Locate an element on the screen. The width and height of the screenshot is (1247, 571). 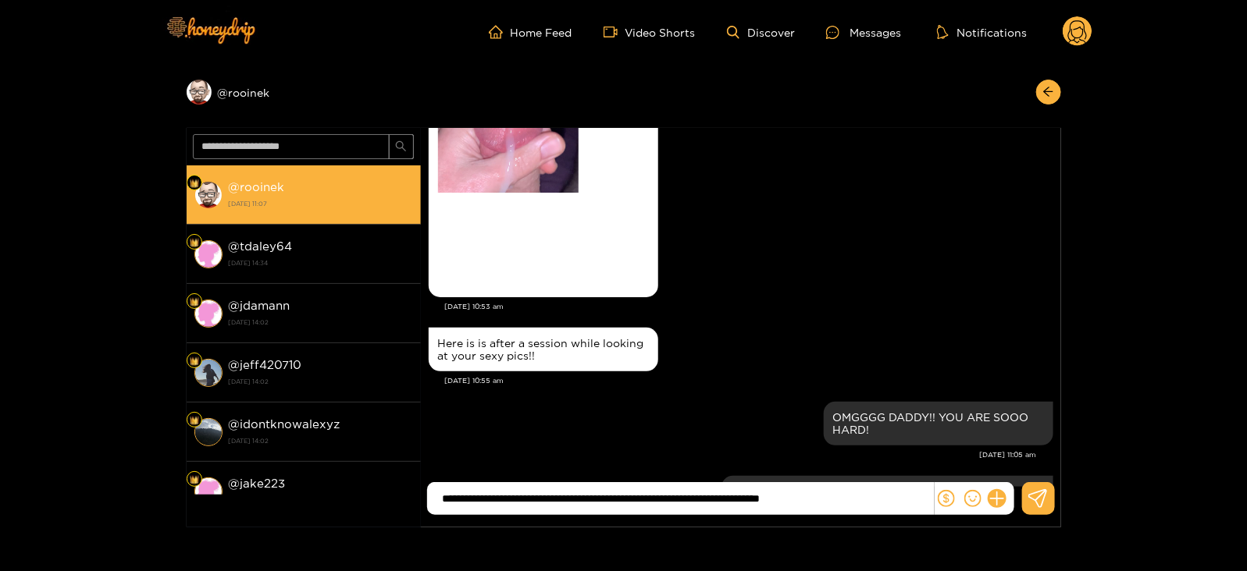
button: dollar is located at coordinates (946, 499).